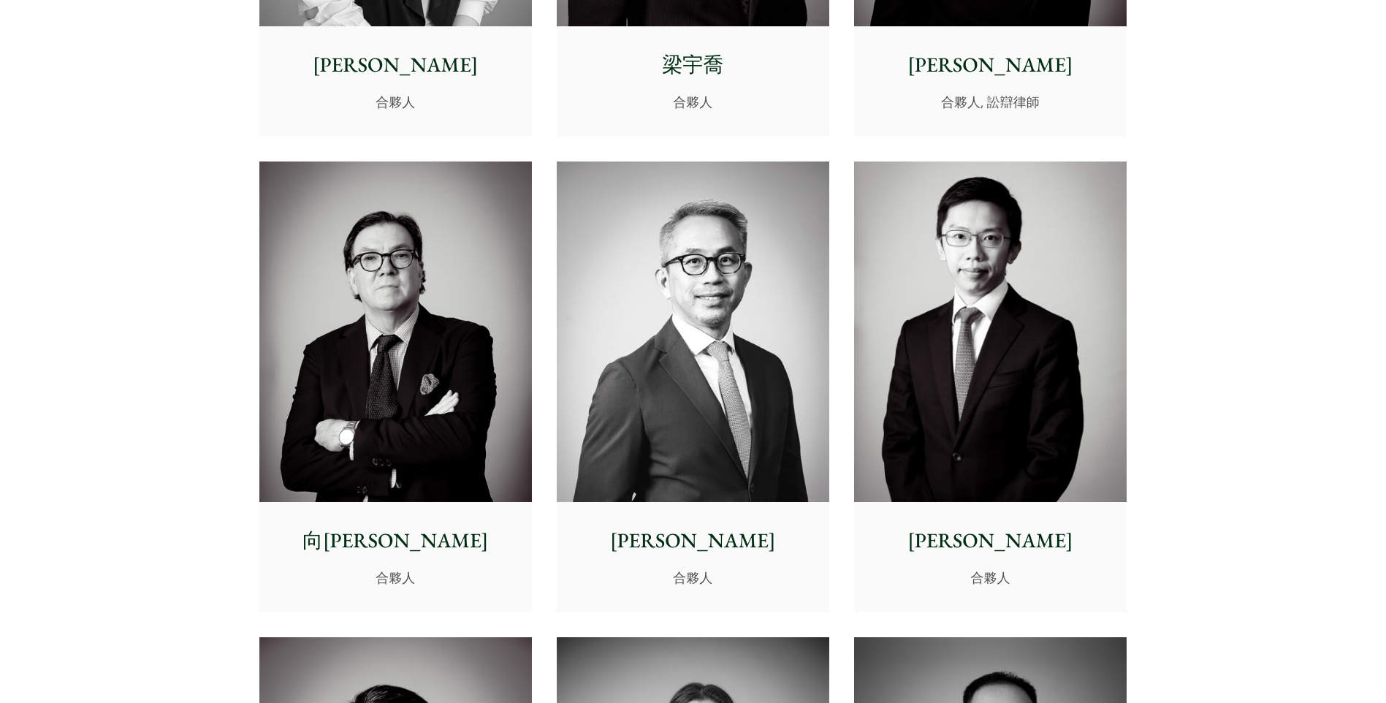 The height and width of the screenshot is (703, 1386). I want to click on p: 合夥人, 訟辯律師, so click(990, 102).